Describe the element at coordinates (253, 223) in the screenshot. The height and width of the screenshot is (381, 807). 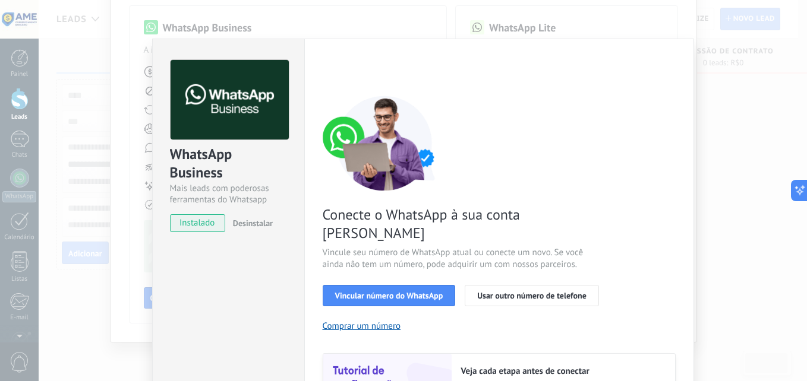
I see `span: Desinstalar` at that location.